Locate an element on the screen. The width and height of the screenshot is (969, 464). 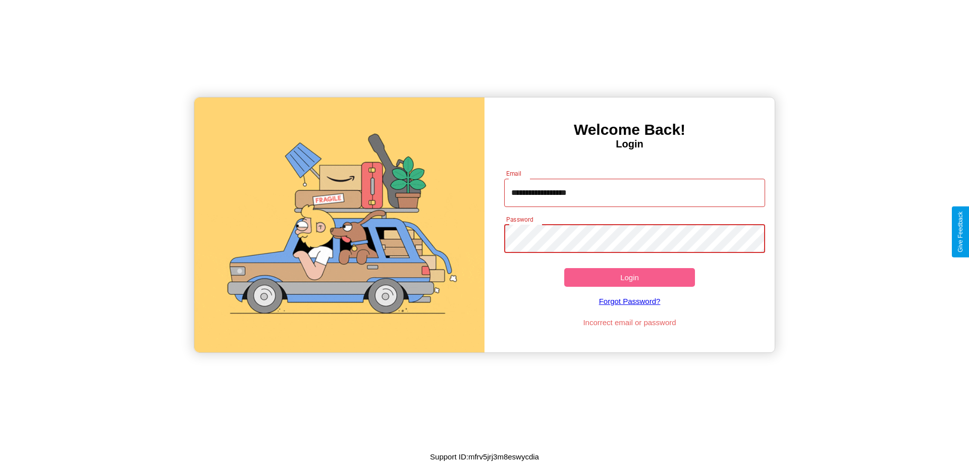
img: gif is located at coordinates (339, 225).